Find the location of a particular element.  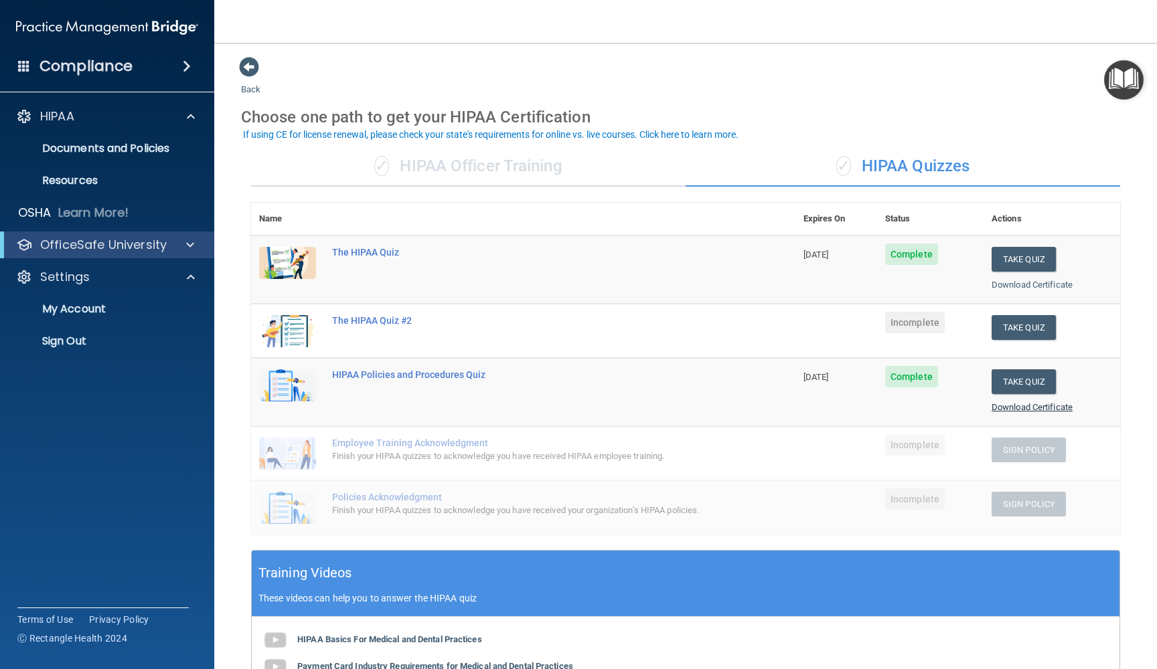

p: Sign Out is located at coordinates (100, 341).